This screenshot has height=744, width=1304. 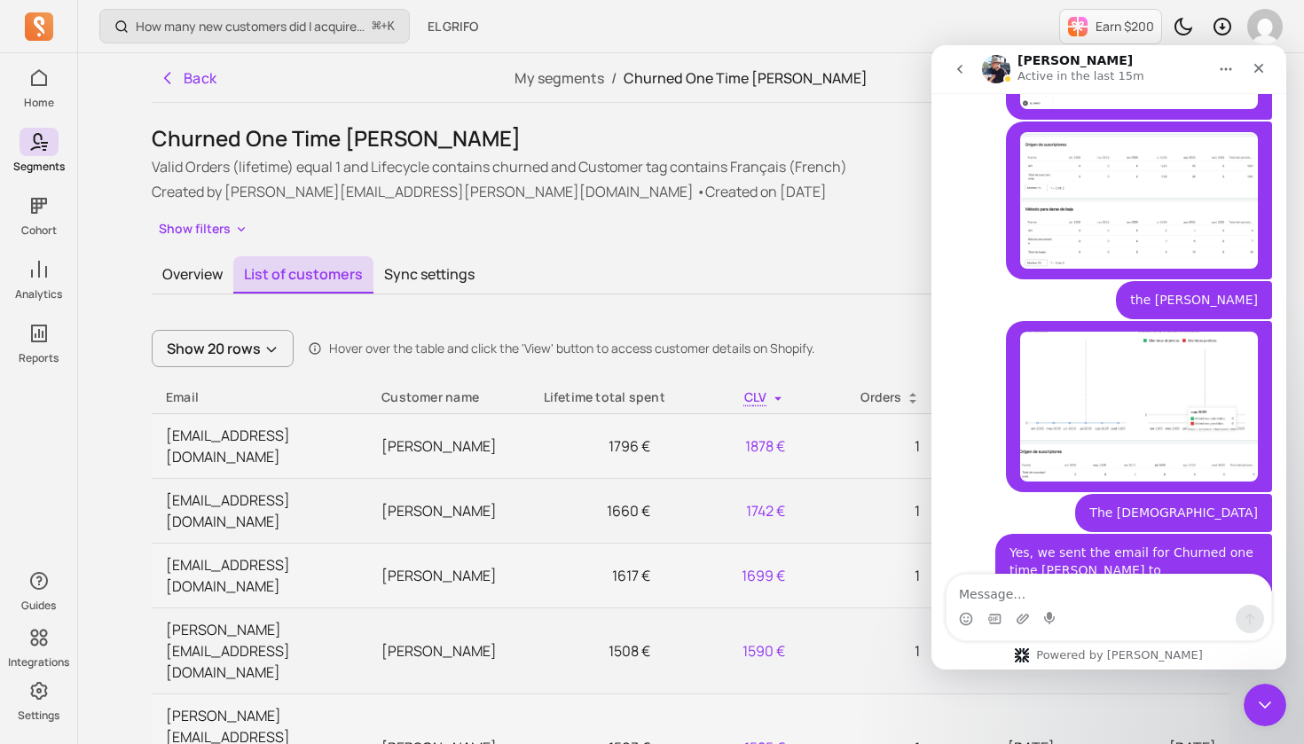 What do you see at coordinates (448, 397) in the screenshot?
I see `p: Customer name` at bounding box center [448, 397].